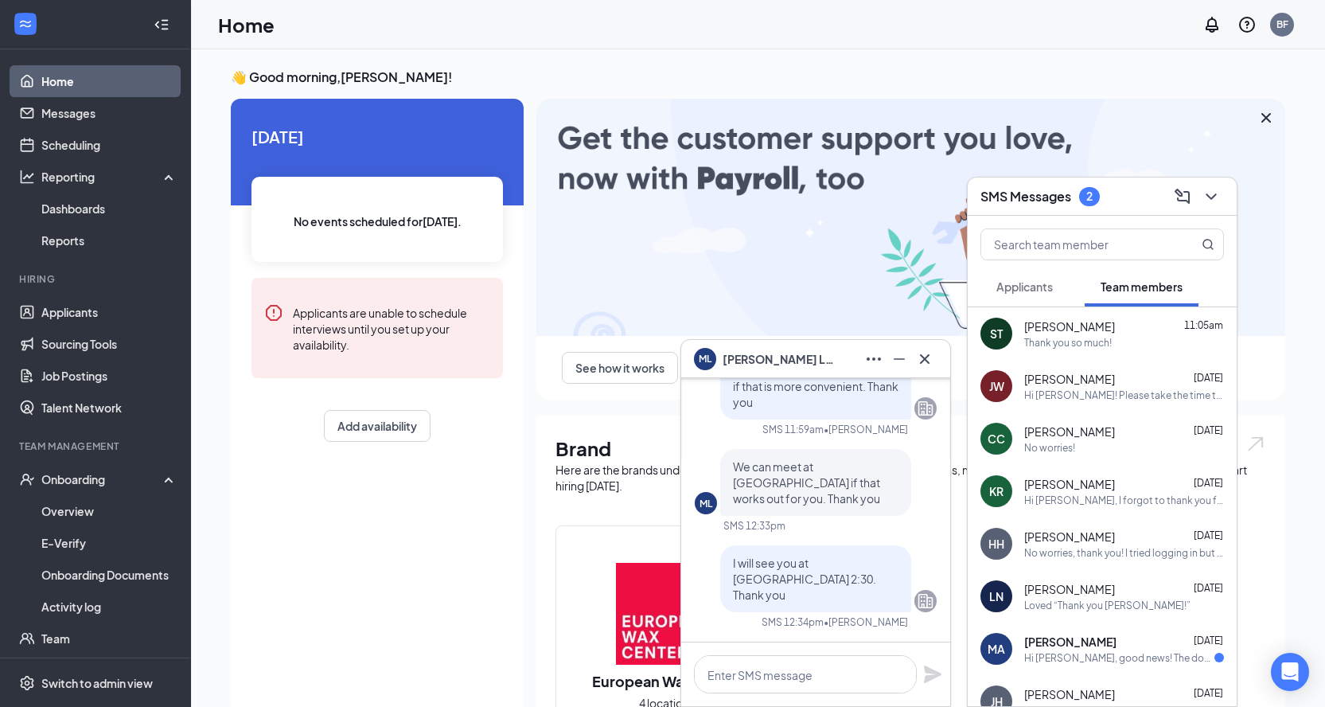  Describe the element at coordinates (103, 479) in the screenshot. I see `div: Onboarding` at that location.